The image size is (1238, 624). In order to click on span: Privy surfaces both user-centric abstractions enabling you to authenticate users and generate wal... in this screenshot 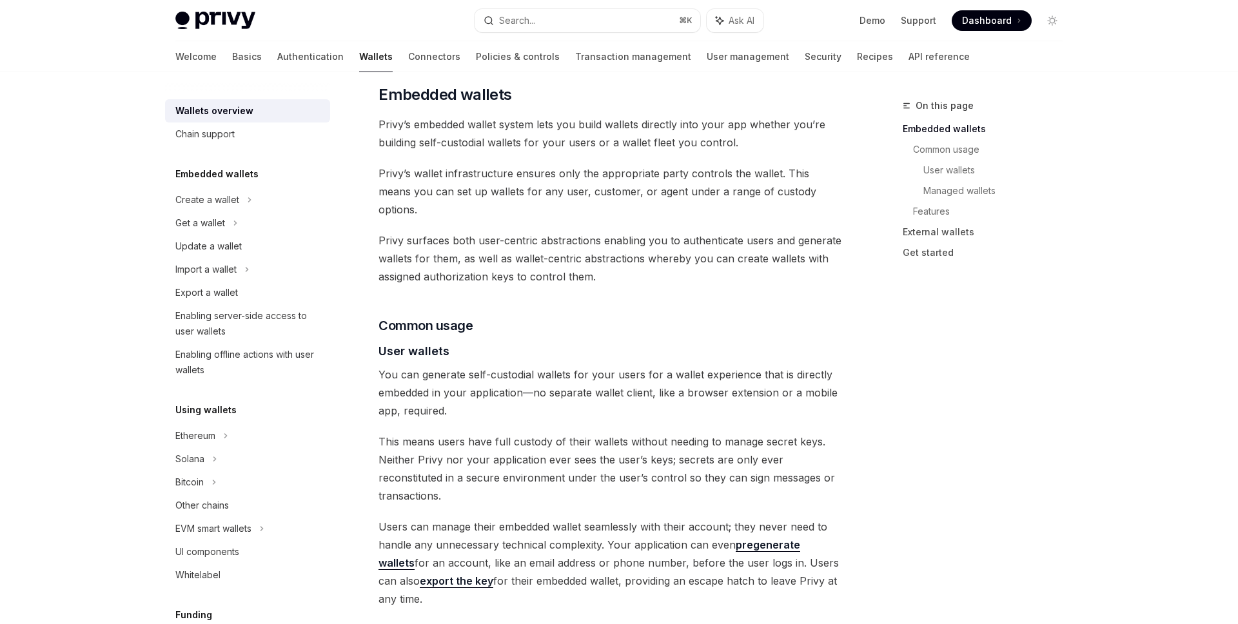, I will do `click(610, 259)`.